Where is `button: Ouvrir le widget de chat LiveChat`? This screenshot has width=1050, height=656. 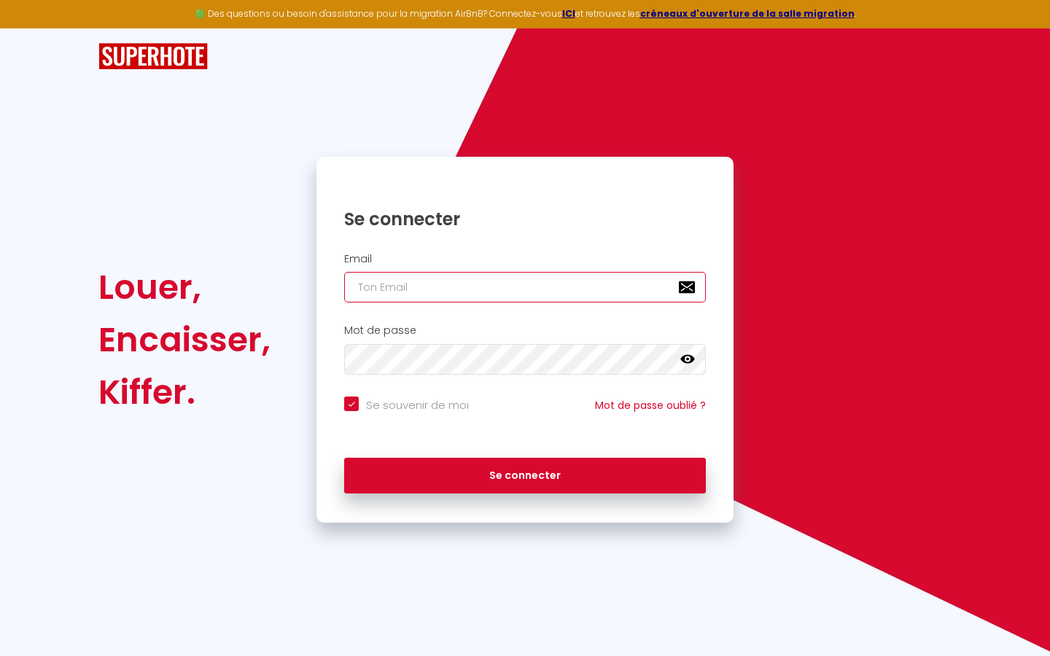
button: Ouvrir le widget de chat LiveChat is located at coordinates (34, 28).